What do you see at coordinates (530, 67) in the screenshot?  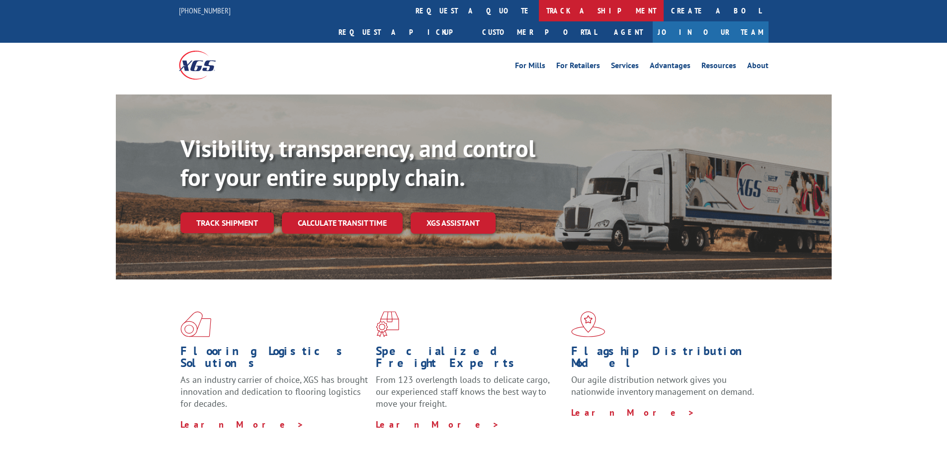 I see `a: For Mills` at bounding box center [530, 67].